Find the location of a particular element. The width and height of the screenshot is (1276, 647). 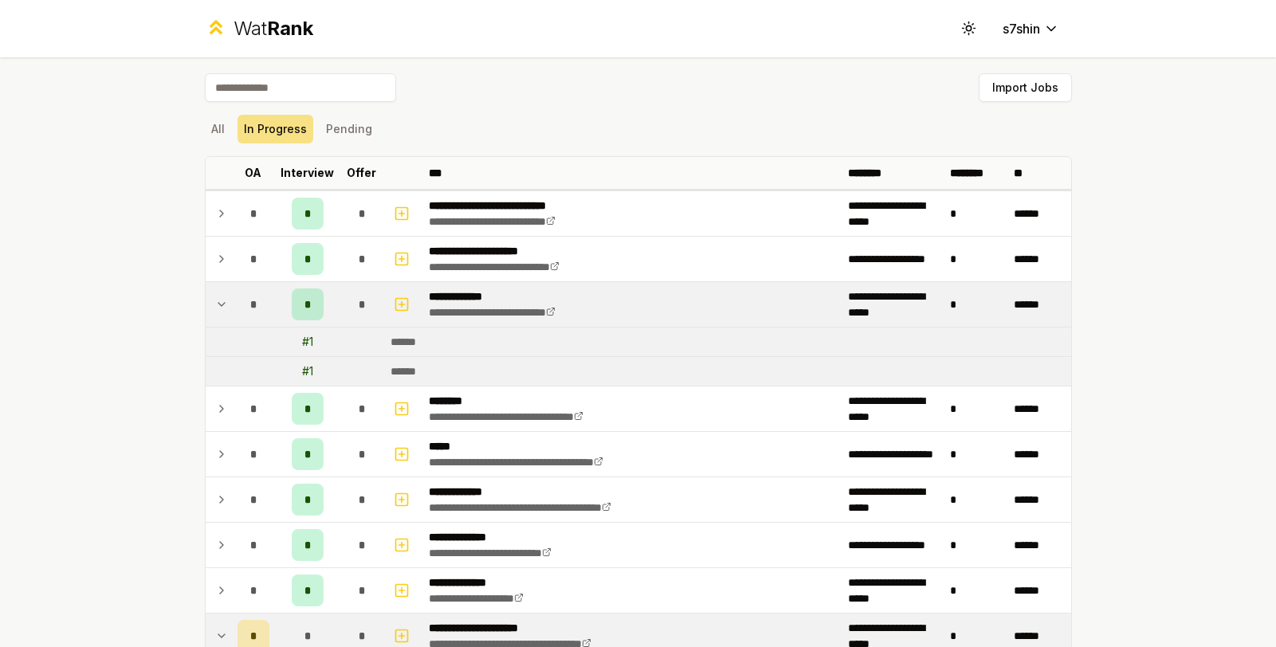

p: Interview is located at coordinates (307, 173).